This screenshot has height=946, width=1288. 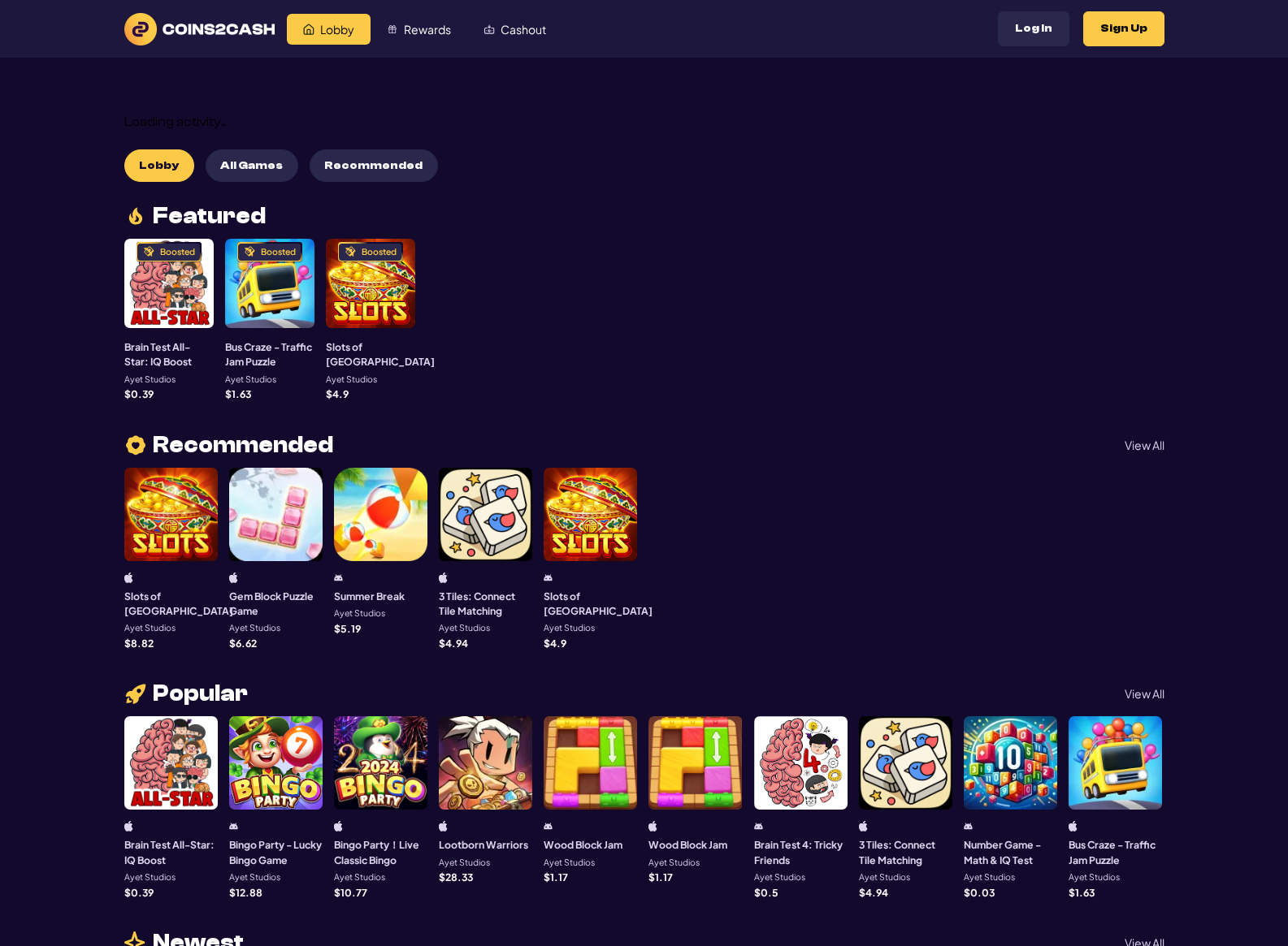 I want to click on span: Rewards, so click(x=428, y=29).